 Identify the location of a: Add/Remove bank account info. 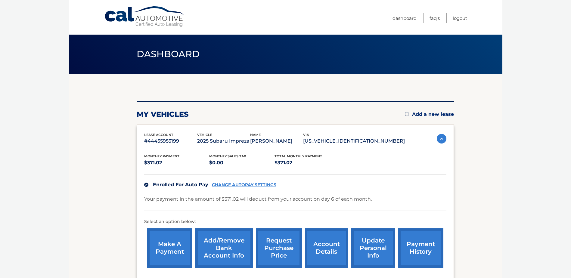
(224, 248).